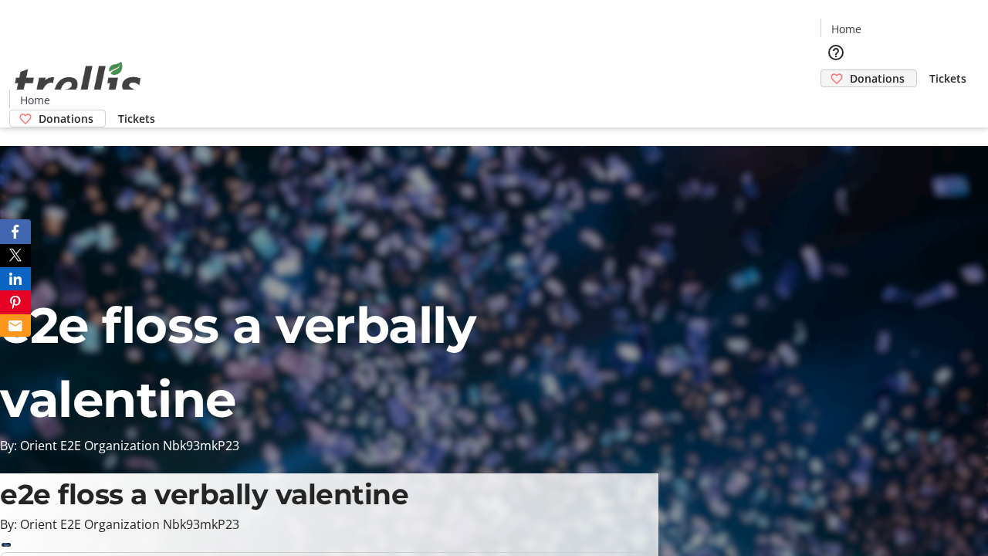 The height and width of the screenshot is (556, 988). Describe the element at coordinates (836, 103) in the screenshot. I see `button: Cart` at that location.